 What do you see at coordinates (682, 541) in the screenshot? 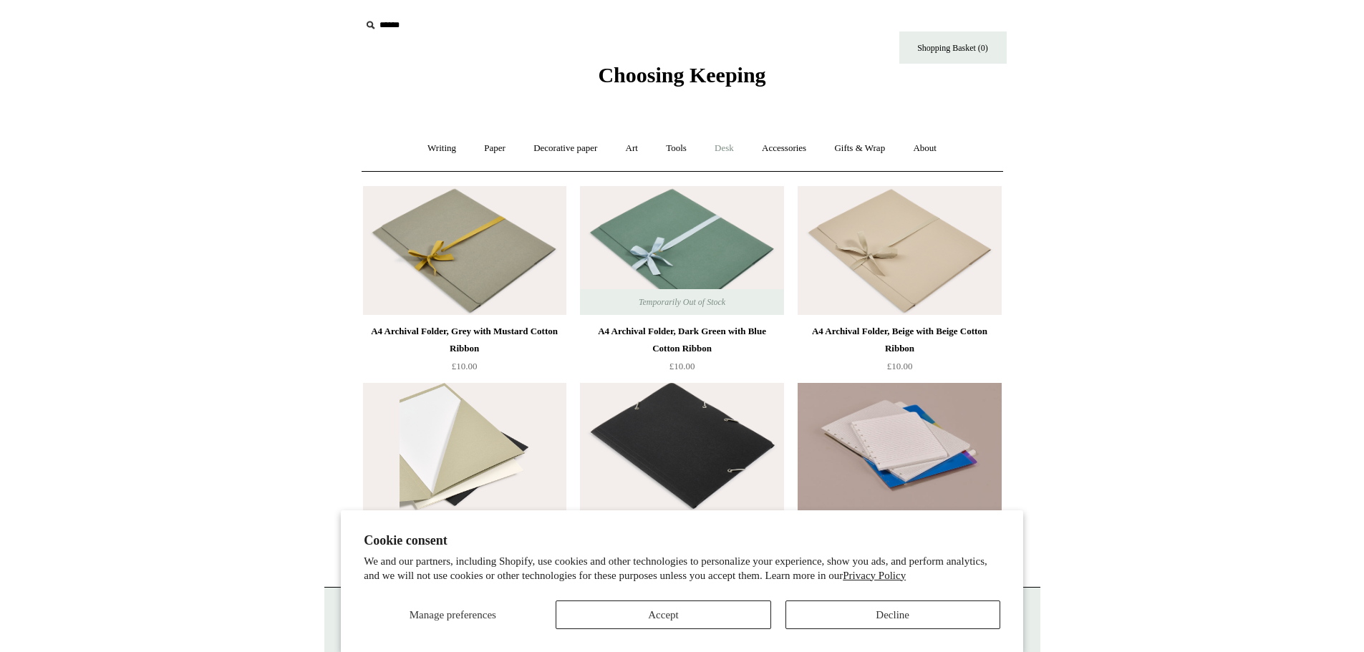
I see `h2: Cookie consent` at bounding box center [682, 541].